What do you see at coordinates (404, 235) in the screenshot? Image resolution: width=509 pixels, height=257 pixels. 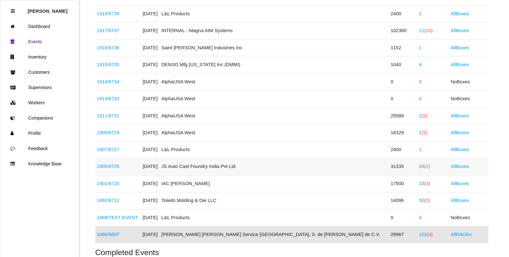 I see `td: 26967` at bounding box center [404, 235].